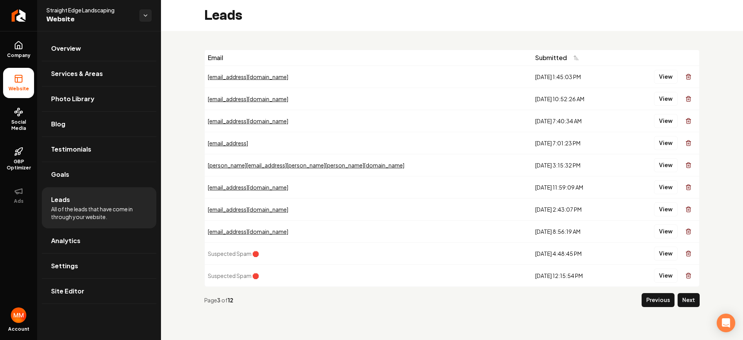  What do you see at coordinates (19, 125) in the screenshot?
I see `span: Social Media` at bounding box center [19, 125].